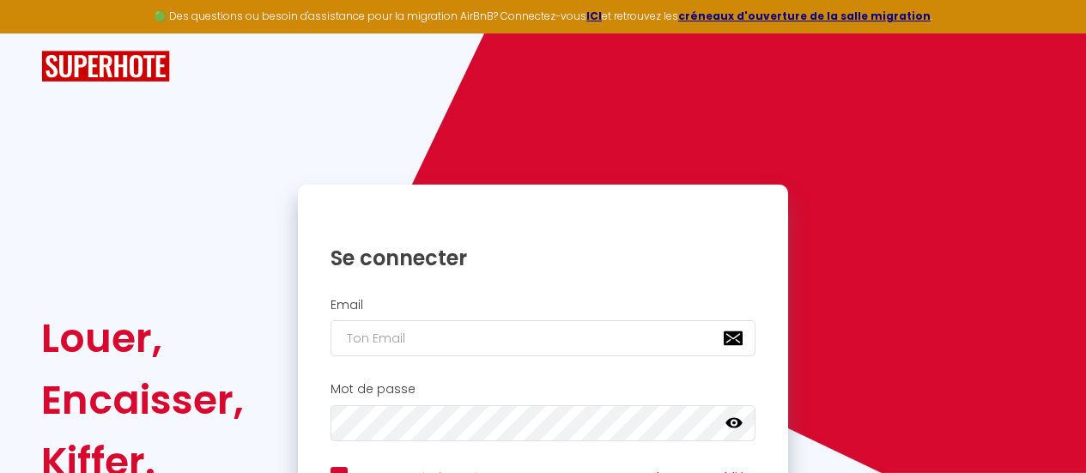  What do you see at coordinates (142, 338) in the screenshot?
I see `div: Louer,` at bounding box center [142, 338].